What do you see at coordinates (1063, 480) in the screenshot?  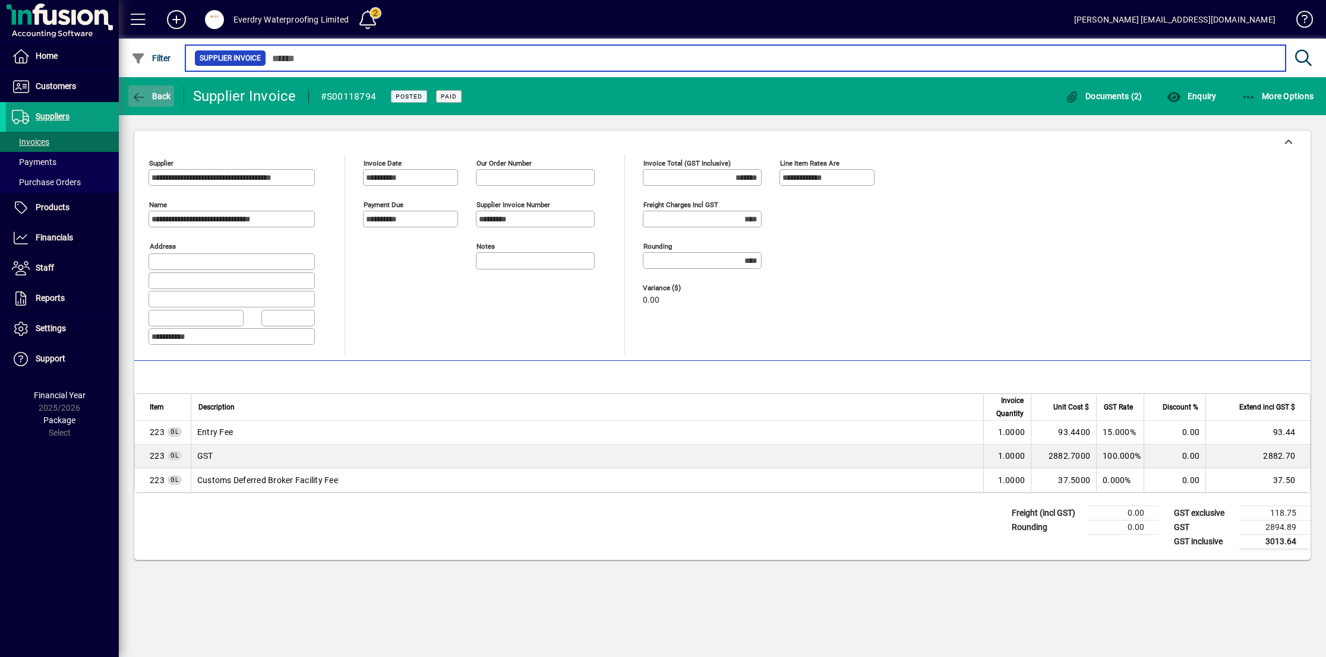 I see `td: 37.5000` at bounding box center [1063, 480].